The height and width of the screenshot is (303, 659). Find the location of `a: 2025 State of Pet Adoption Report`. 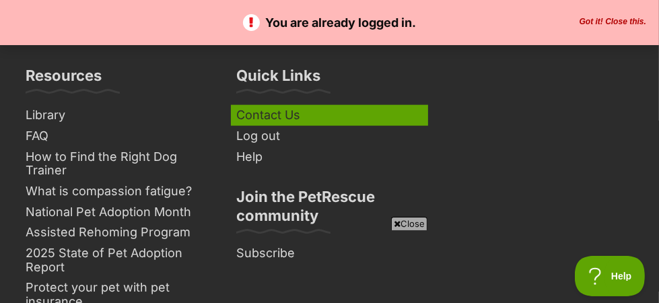

a: 2025 State of Pet Adoption Report is located at coordinates (118, 260).